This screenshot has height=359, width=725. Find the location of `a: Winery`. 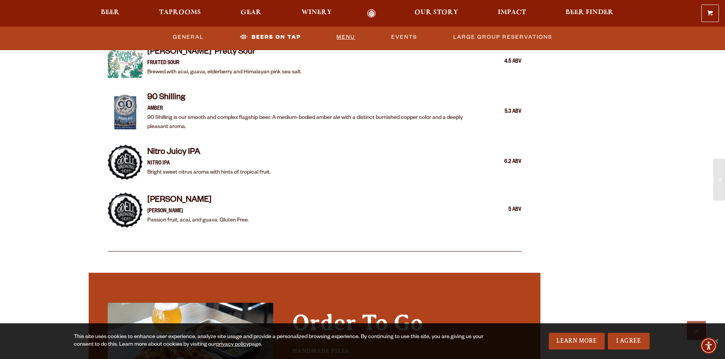

a: Winery is located at coordinates (316, 13).